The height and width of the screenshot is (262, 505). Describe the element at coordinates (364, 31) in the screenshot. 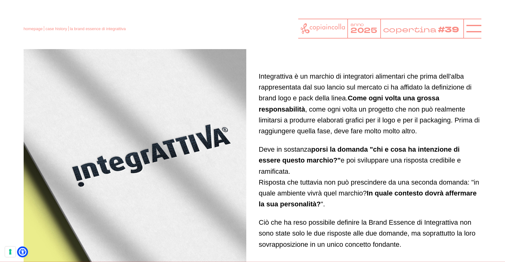

I see `tspan: 2025` at that location.